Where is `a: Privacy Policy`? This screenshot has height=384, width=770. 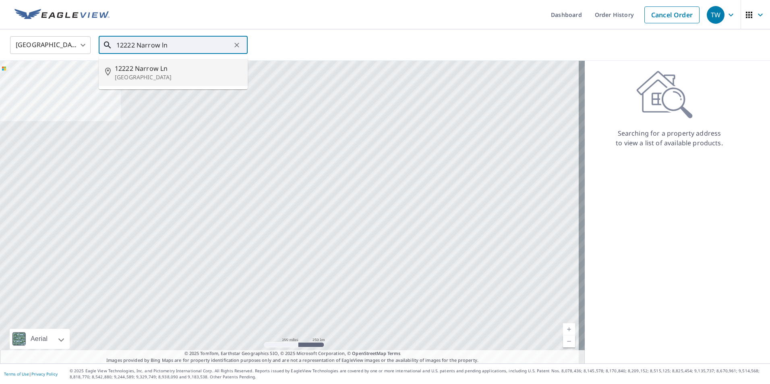
a: Privacy Policy is located at coordinates (44, 374).